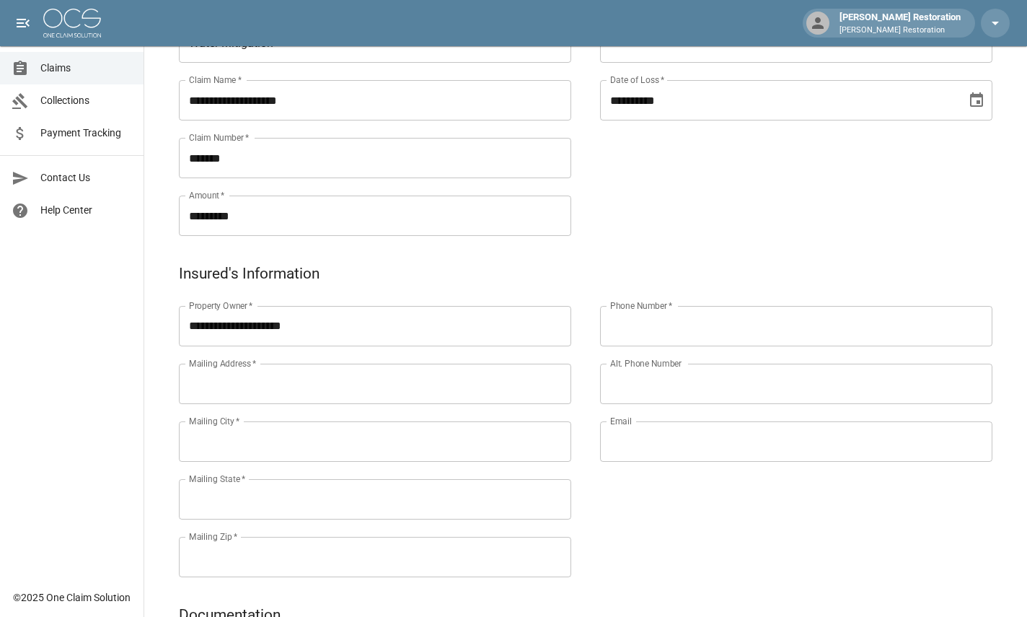  I want to click on div: © 2025 One Claim Solution, so click(71, 597).